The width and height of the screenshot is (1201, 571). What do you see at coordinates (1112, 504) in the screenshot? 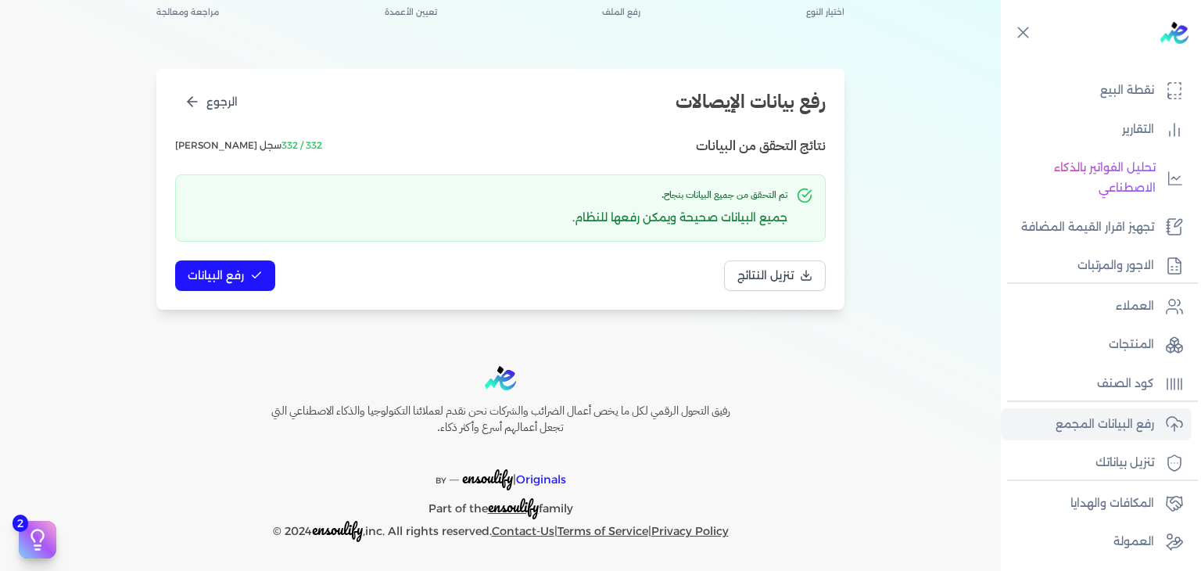
I see `p: المكافات والهدايا` at bounding box center [1112, 504].